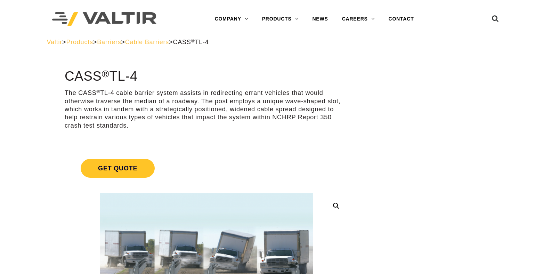 The width and height of the screenshot is (551, 274). I want to click on a: Barriers, so click(109, 42).